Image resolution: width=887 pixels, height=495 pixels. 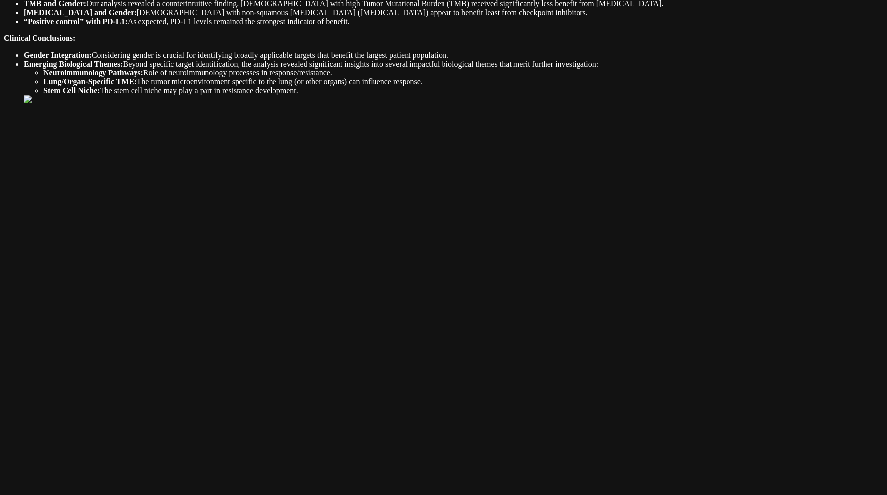 I want to click on strong: “Positive control” with PD-L1:, so click(x=75, y=21).